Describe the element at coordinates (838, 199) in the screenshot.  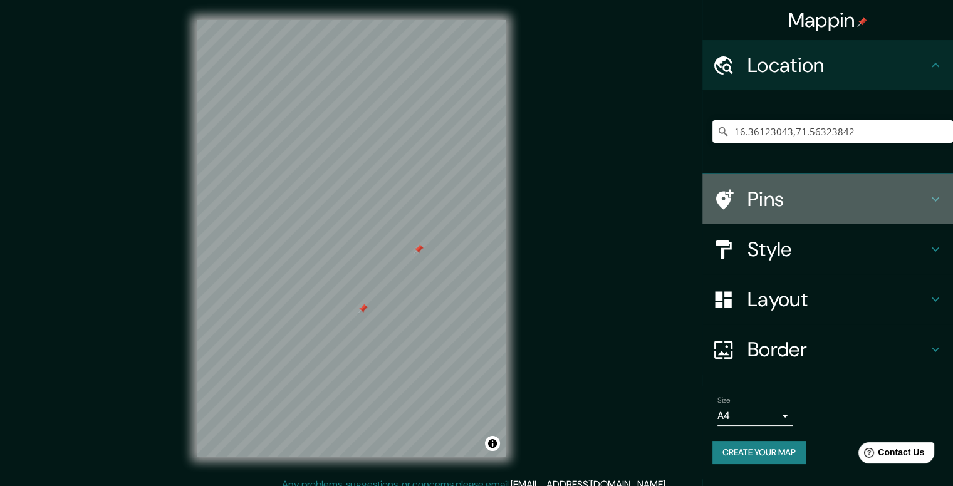
I see `h4: Pins` at that location.